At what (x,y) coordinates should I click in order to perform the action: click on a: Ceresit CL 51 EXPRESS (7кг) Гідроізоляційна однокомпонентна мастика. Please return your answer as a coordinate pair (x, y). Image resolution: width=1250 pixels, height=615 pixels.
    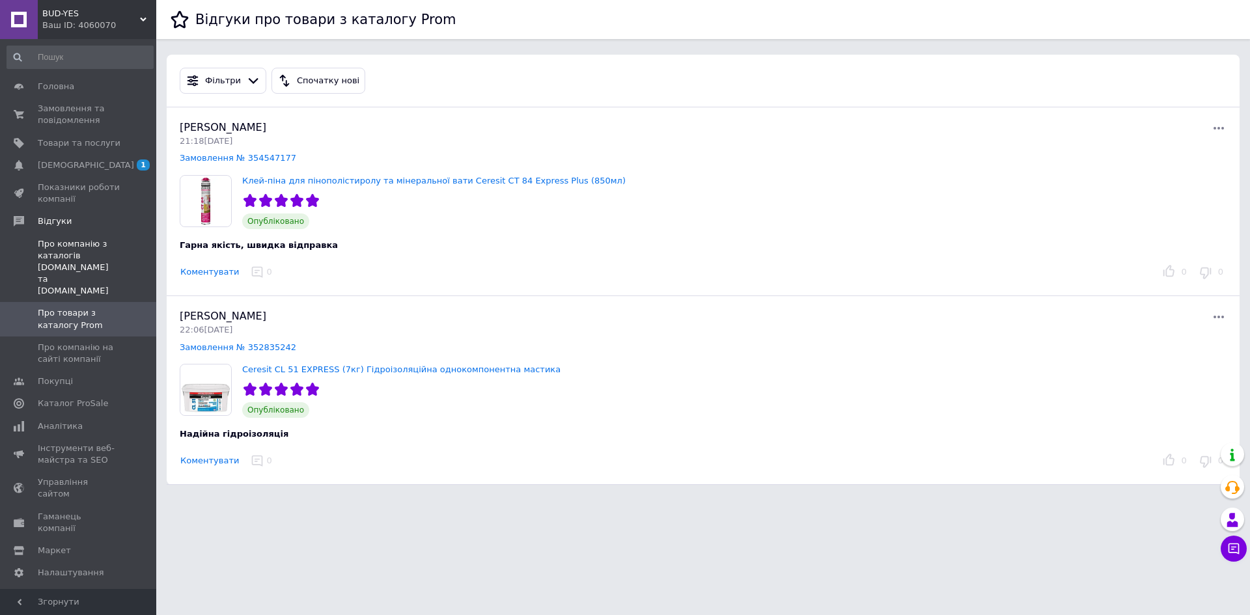
    Looking at the image, I should click on (401, 369).